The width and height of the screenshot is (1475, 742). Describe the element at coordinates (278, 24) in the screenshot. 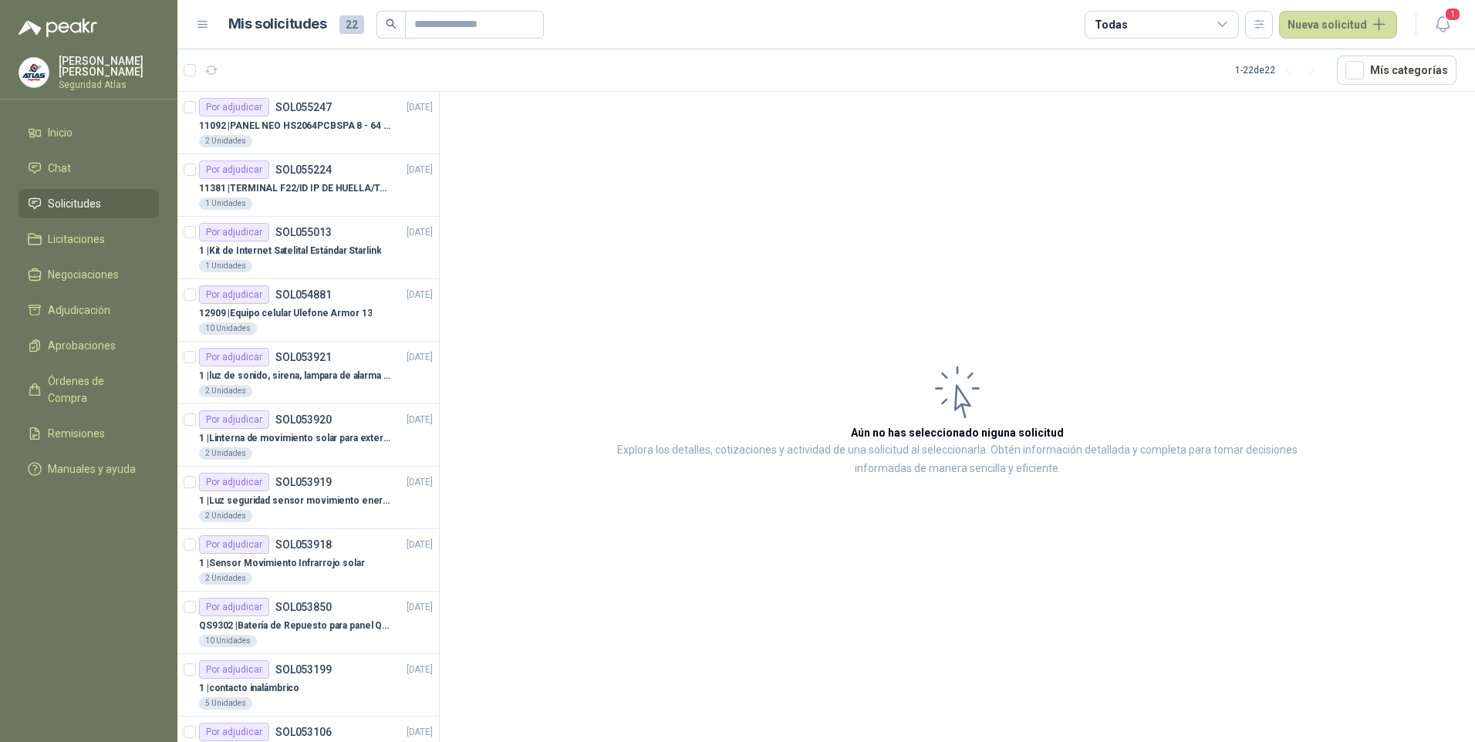

I see `h1: Mis solicitudes` at that location.